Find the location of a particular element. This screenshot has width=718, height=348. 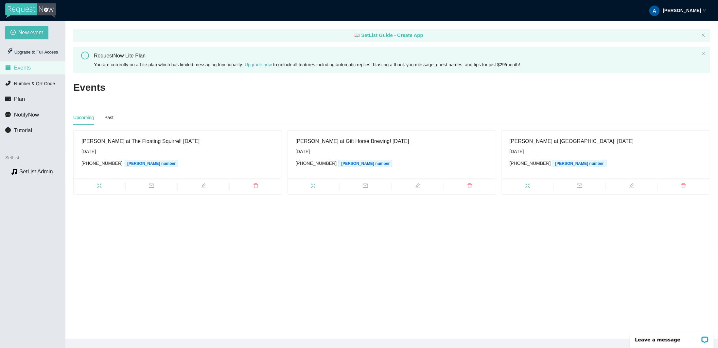

span: New event is located at coordinates (31, 32).